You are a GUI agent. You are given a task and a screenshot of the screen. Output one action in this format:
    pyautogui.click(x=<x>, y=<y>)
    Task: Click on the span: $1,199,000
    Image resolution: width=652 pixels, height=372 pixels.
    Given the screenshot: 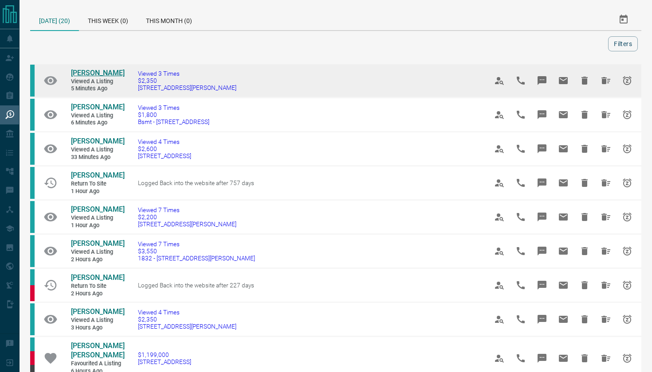 What is the action you would take?
    pyautogui.click(x=165, y=355)
    